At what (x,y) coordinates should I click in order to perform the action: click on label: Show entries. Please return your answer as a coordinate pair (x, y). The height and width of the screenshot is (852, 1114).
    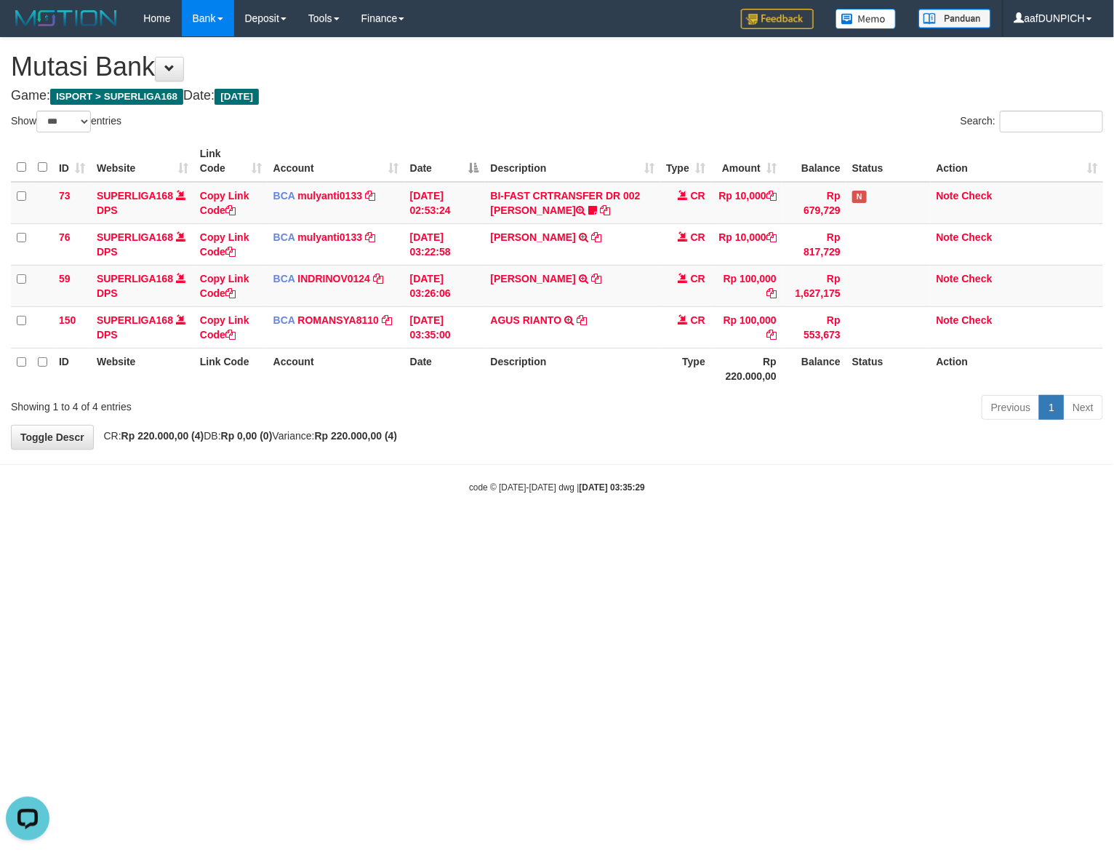
    Looking at the image, I should click on (66, 121).